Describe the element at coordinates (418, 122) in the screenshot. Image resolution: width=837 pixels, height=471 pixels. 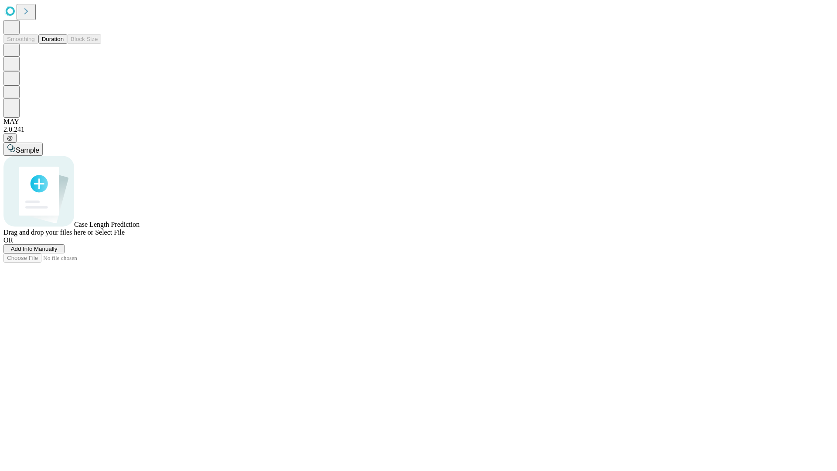
I see `div: MAY` at that location.